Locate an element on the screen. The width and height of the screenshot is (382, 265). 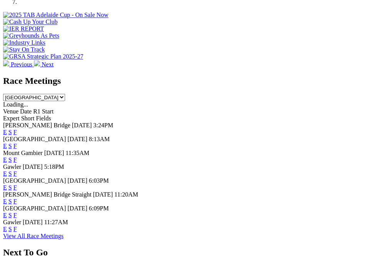
span: Venue is located at coordinates (11, 111).